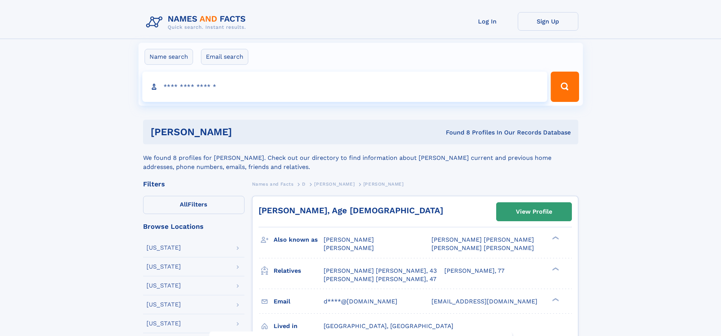 The width and height of the screenshot is (721, 336). Describe the element at coordinates (304, 183) in the screenshot. I see `a: D` at that location.